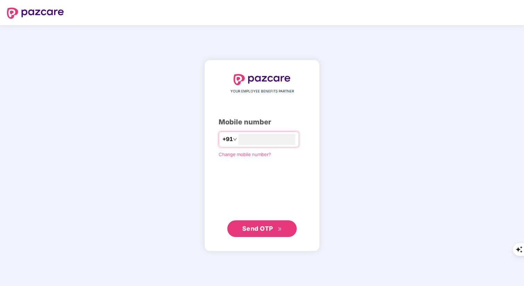 The image size is (524, 286). I want to click on span: double-right, so click(280, 229).